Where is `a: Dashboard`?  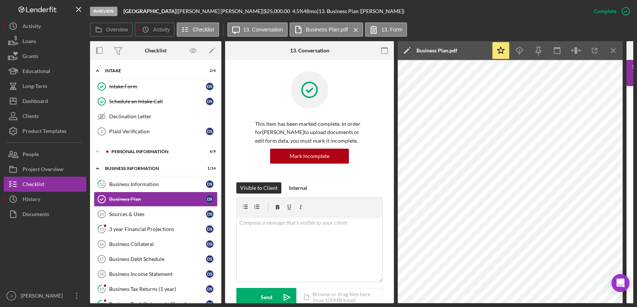
a: Dashboard is located at coordinates (45, 101).